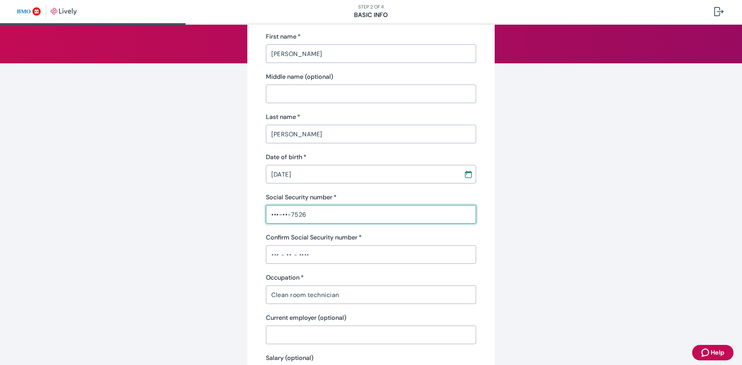 The image size is (742, 365). I want to click on label: Social Security number, so click(301, 197).